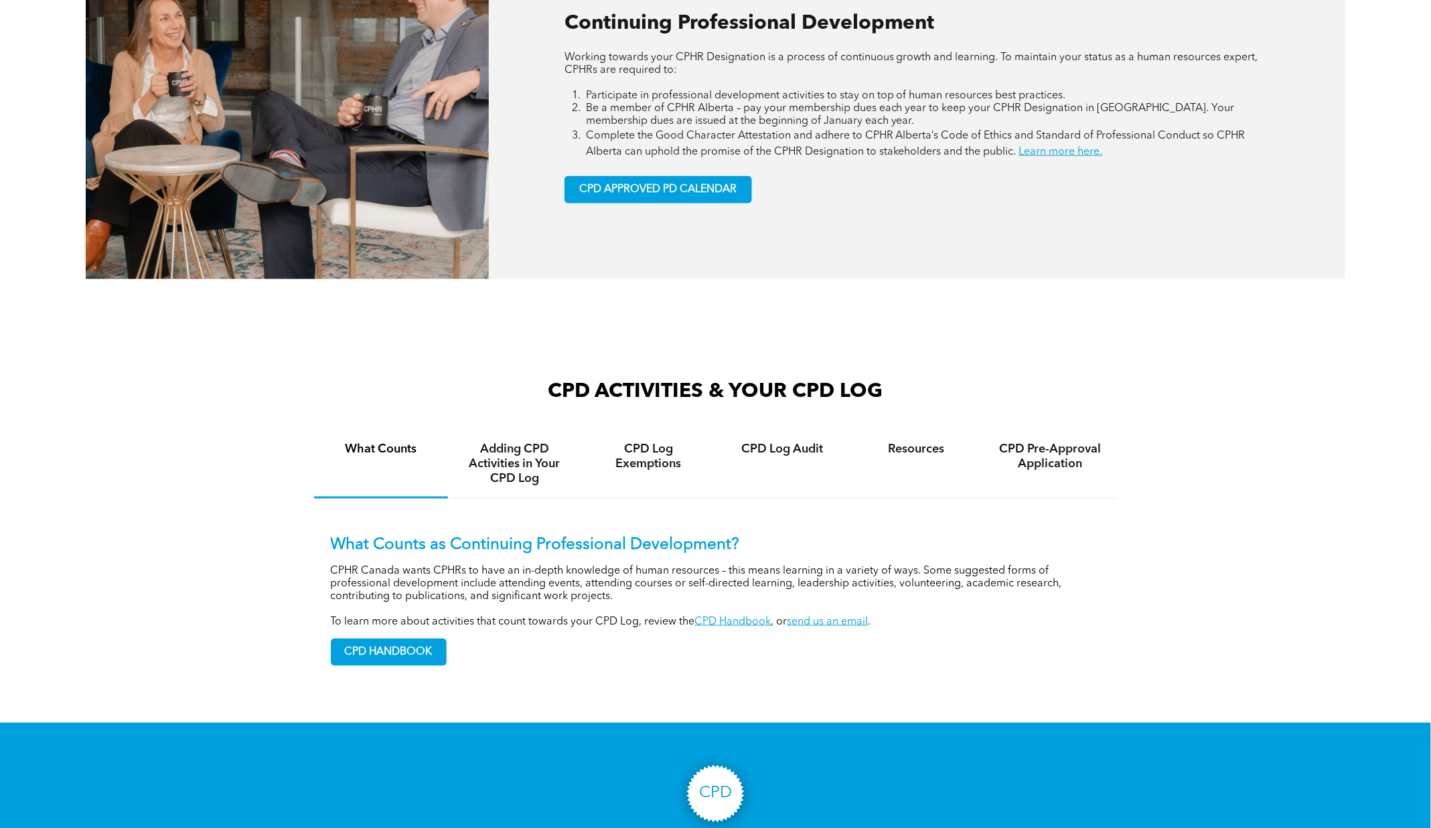  I want to click on h4: Adding CPD Activities in Your CPD Log, so click(515, 464).